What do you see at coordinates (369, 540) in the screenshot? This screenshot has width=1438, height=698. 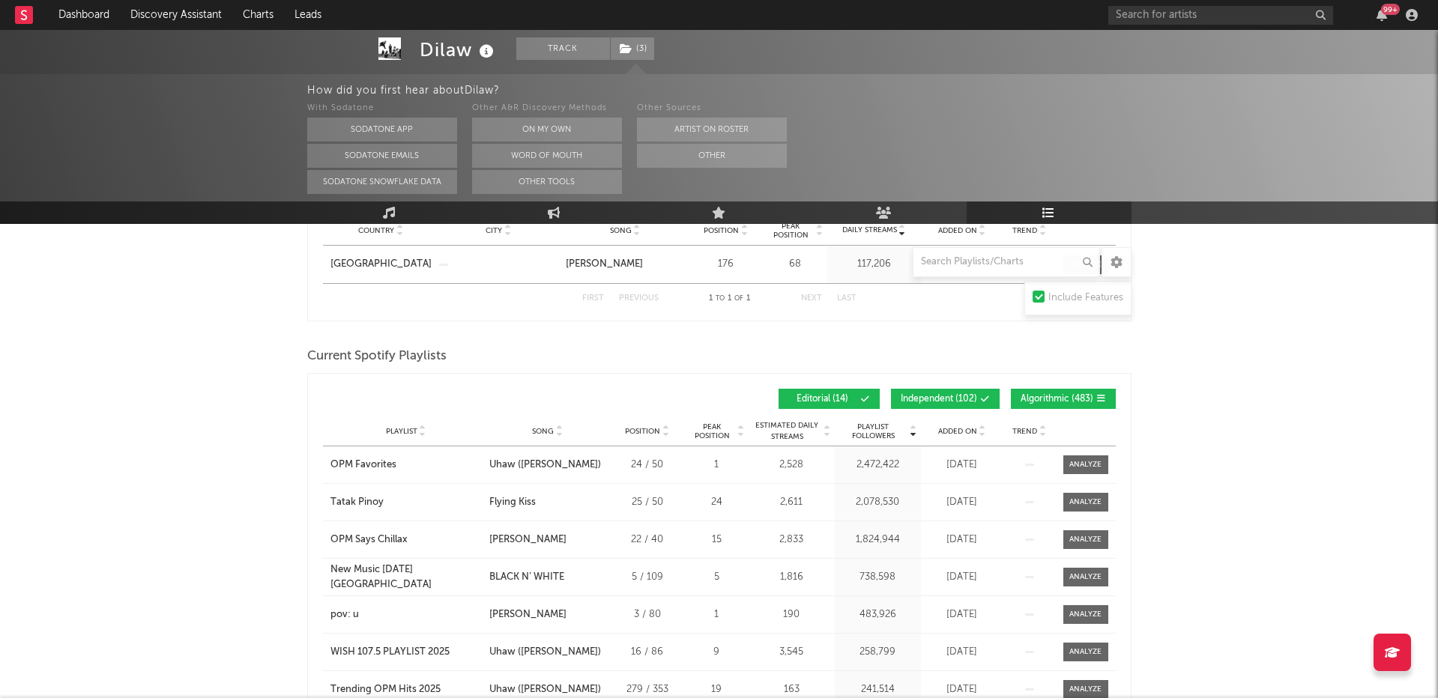 I see `div: OPM Says Chillax` at bounding box center [369, 540].